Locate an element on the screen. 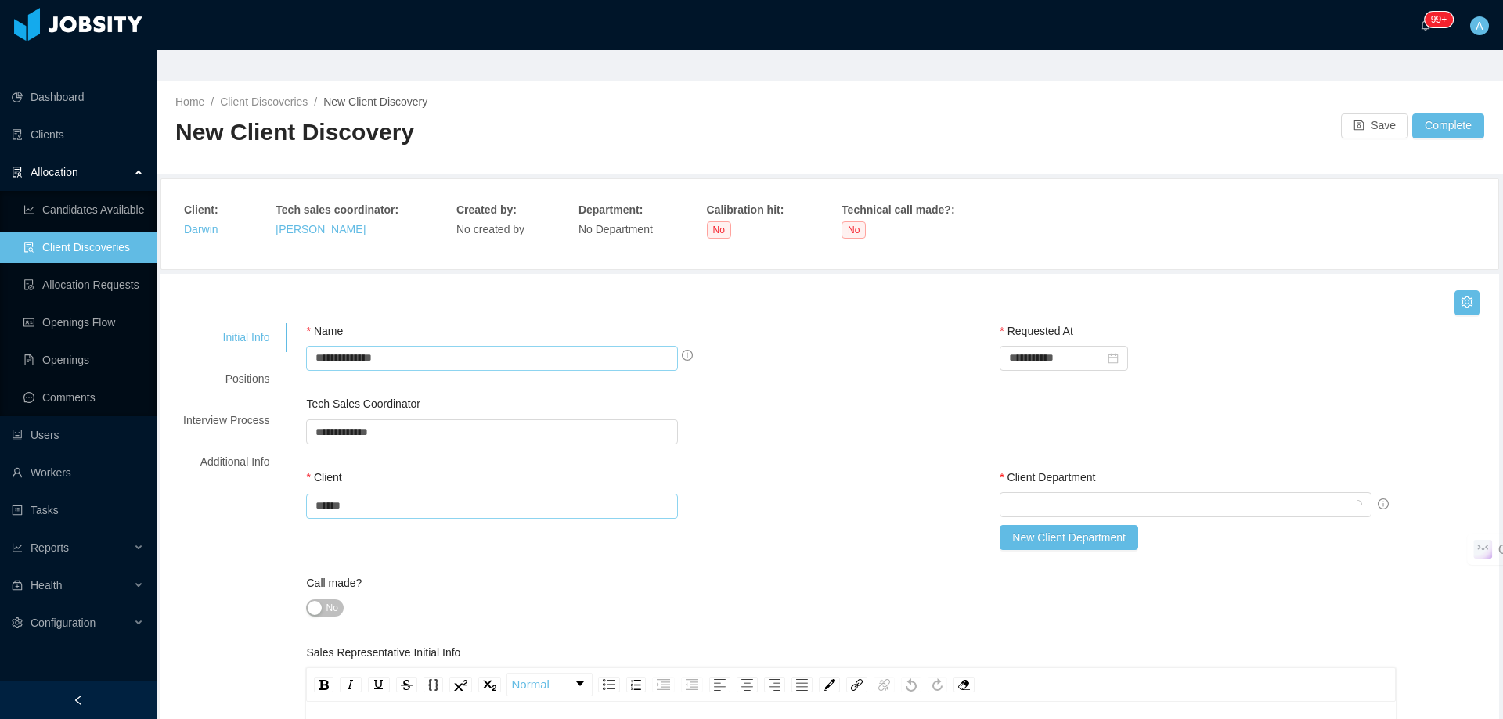 The image size is (1503, 719). div: rdw-dropdown is located at coordinates (550, 685).